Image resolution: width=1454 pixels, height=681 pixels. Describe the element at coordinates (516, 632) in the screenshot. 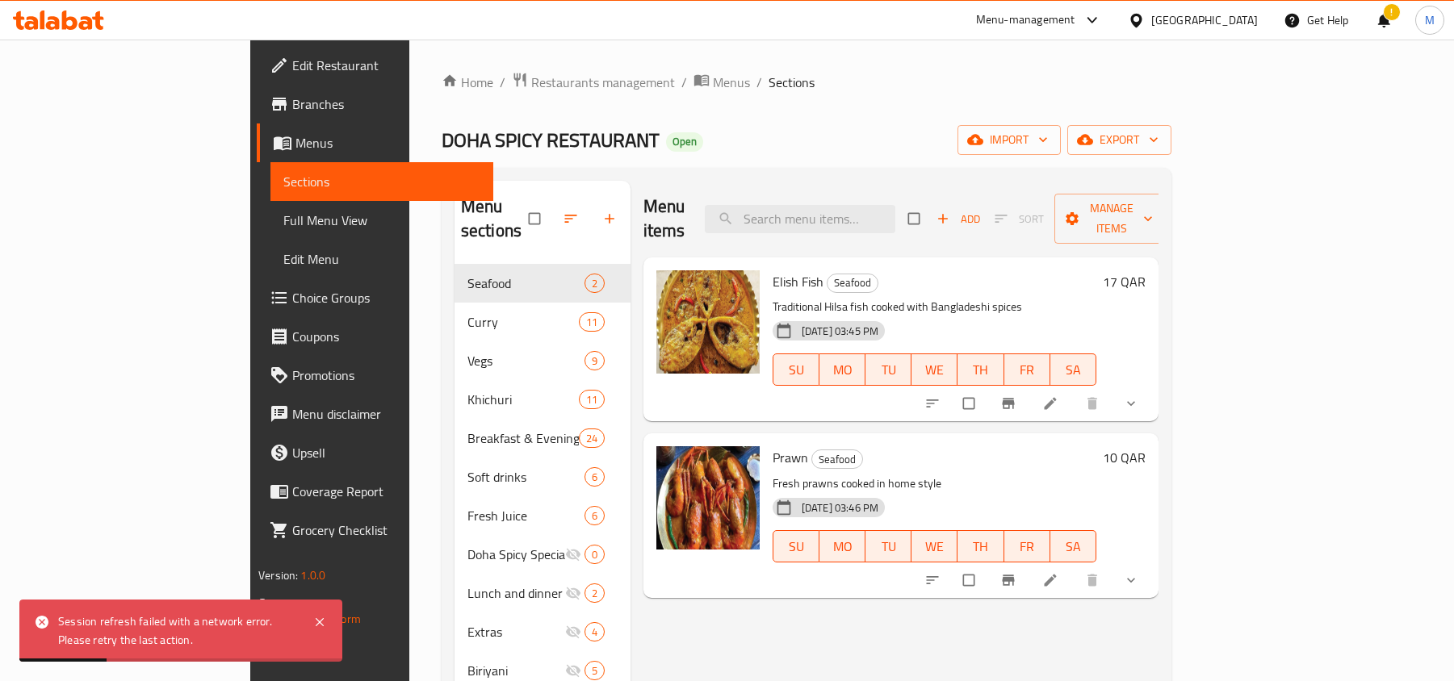

I see `div: Extras` at that location.